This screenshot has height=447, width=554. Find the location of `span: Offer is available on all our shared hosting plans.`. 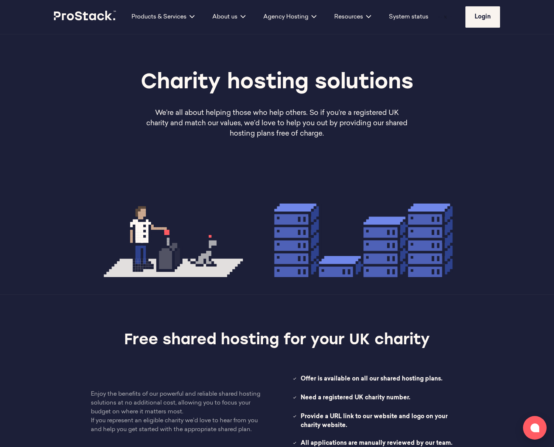

span: Offer is available on all our shared hosting plans. is located at coordinates (382, 379).